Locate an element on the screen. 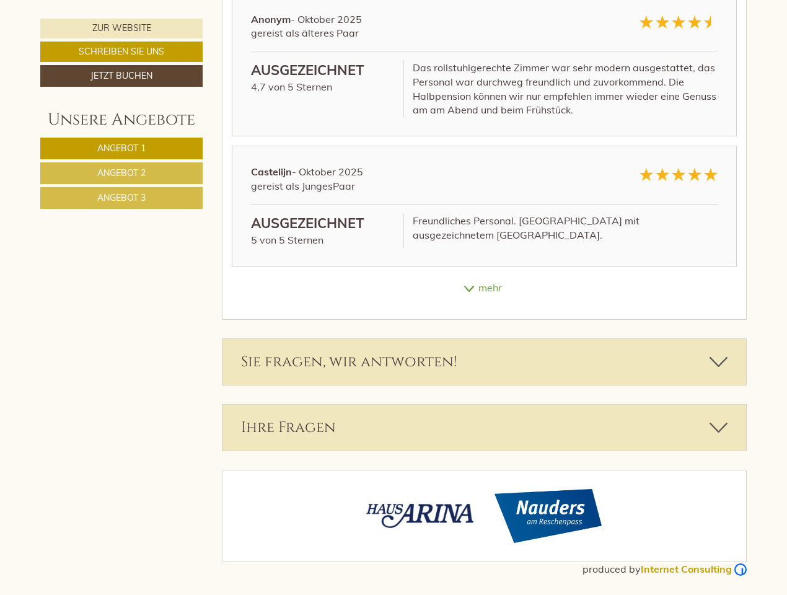 The height and width of the screenshot is (595, 787). div: Das rollstuhlgerechte Zimmer war sehr modern ausgestattet, das Personal war durchweg freundlich u... is located at coordinates (565, 89).